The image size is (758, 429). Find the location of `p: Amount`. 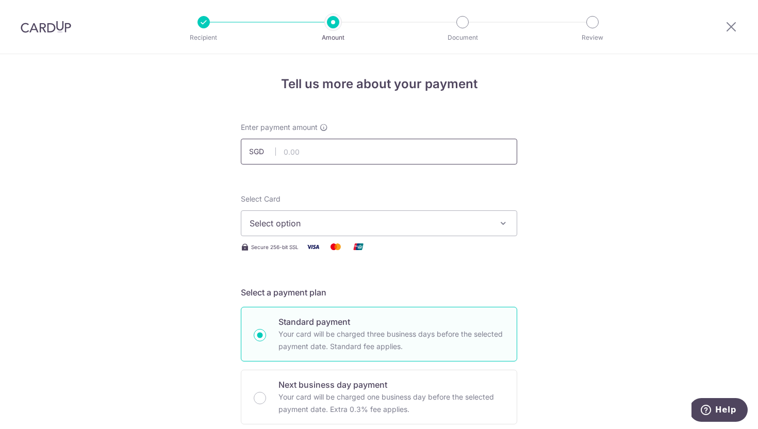

p: Amount is located at coordinates (333, 38).